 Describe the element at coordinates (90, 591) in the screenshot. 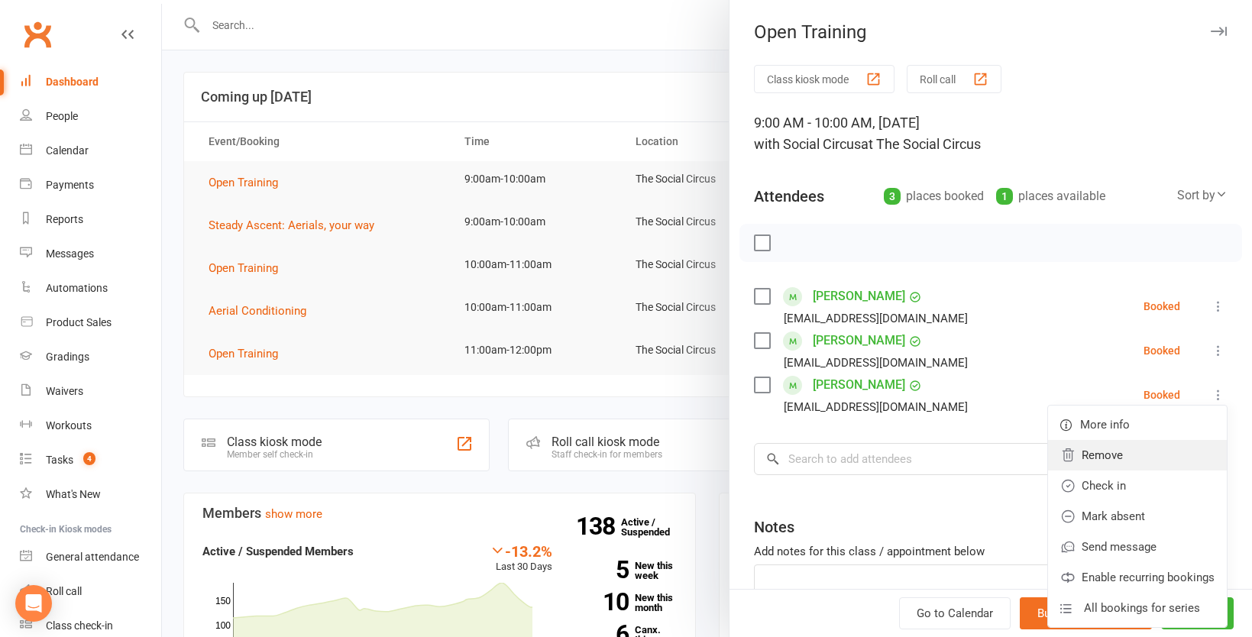

I see `a: Roll call` at that location.